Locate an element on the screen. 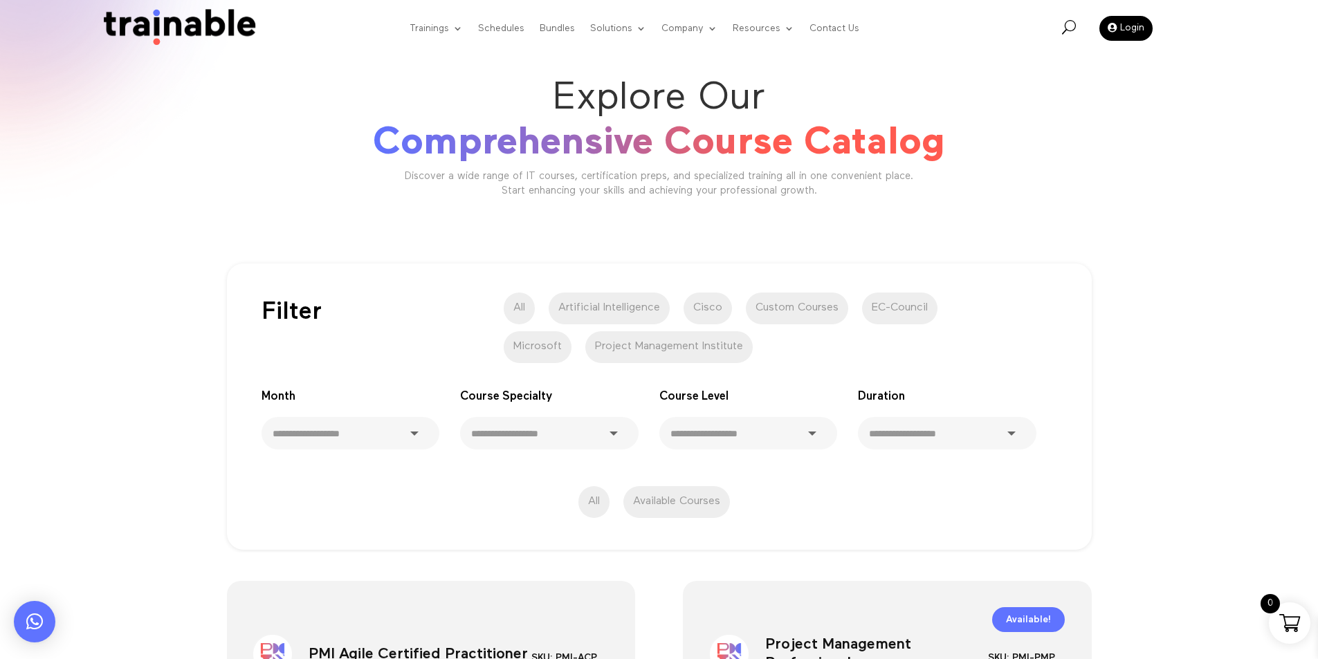  label: Custom Courses is located at coordinates (797, 309).